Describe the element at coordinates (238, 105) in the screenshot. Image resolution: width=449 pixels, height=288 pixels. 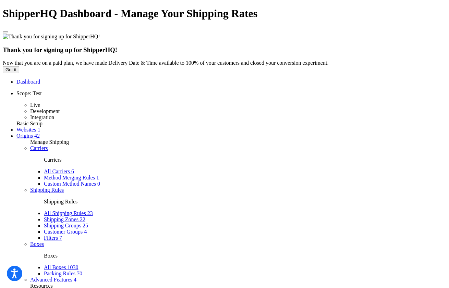
I see `li: Live` at that location.